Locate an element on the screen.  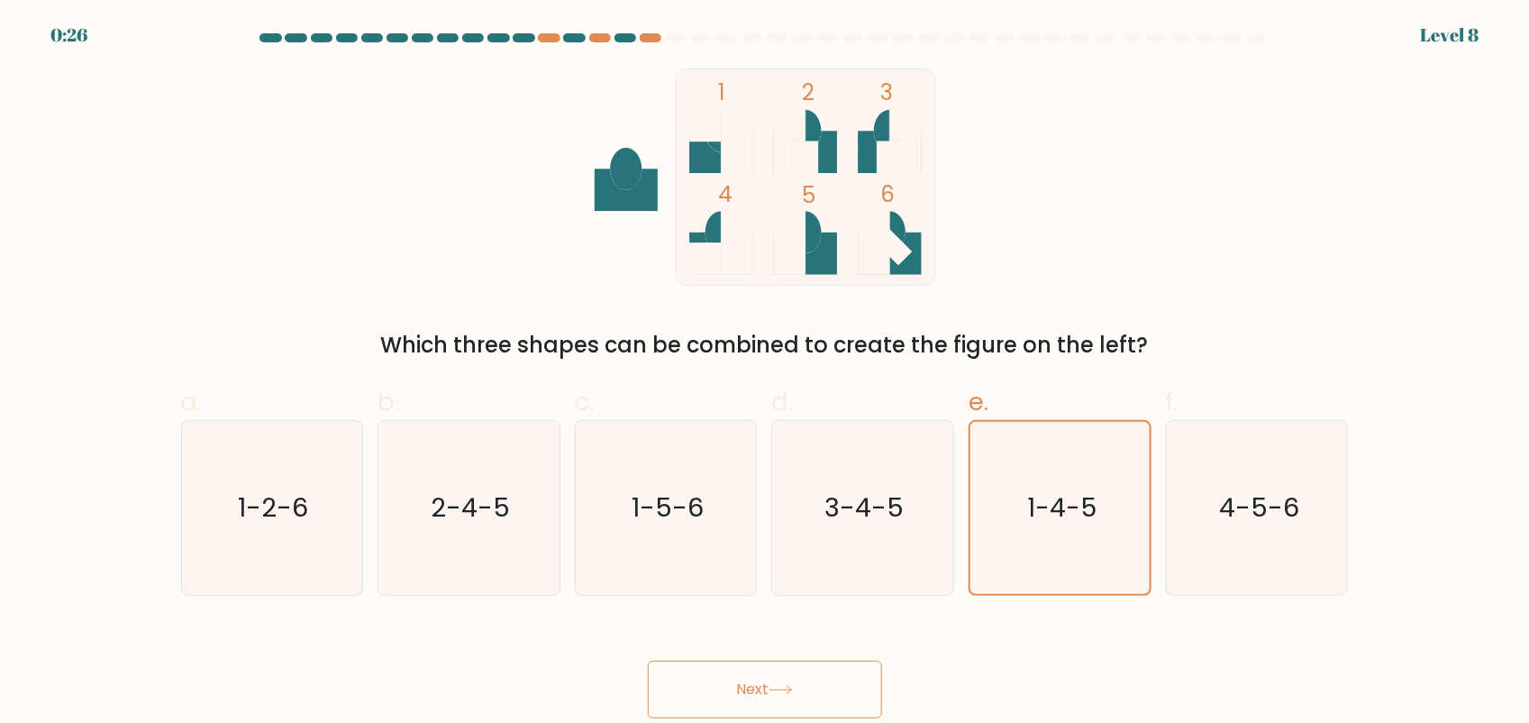
div: 0:26 is located at coordinates (68, 35).